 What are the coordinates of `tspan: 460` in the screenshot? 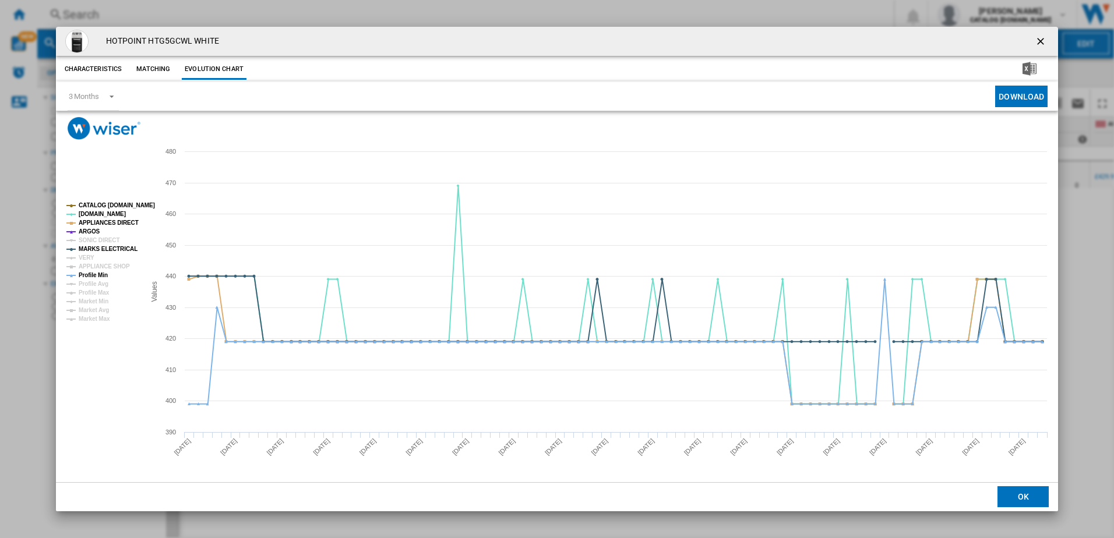 It's located at (171, 214).